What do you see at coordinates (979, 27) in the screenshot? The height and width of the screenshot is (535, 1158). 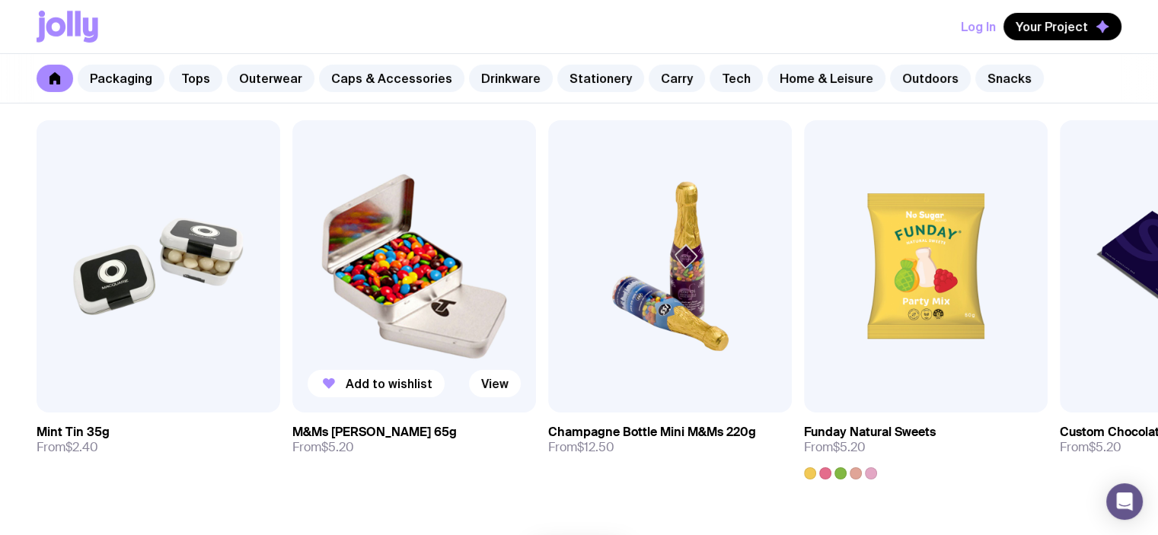 I see `button: Log In` at bounding box center [979, 27].